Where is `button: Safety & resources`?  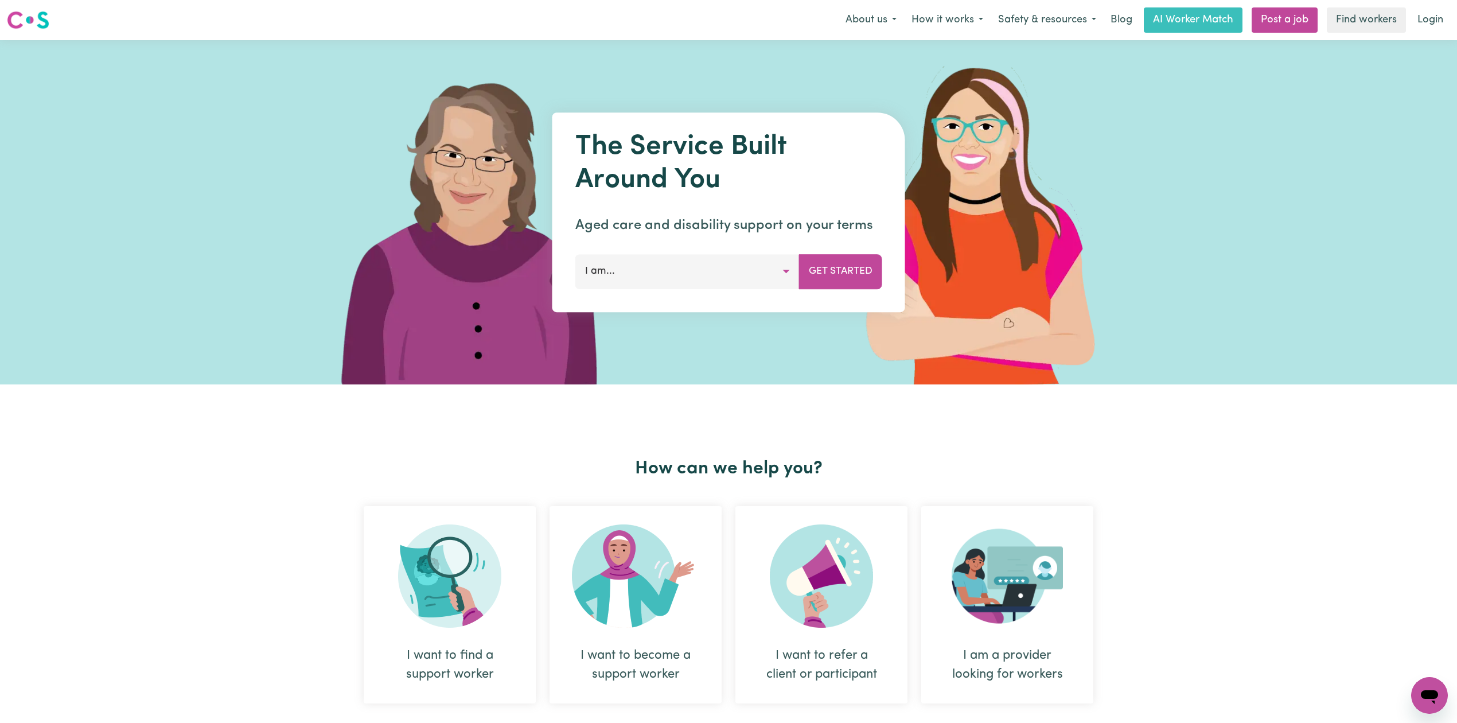 button: Safety & resources is located at coordinates (1047, 20).